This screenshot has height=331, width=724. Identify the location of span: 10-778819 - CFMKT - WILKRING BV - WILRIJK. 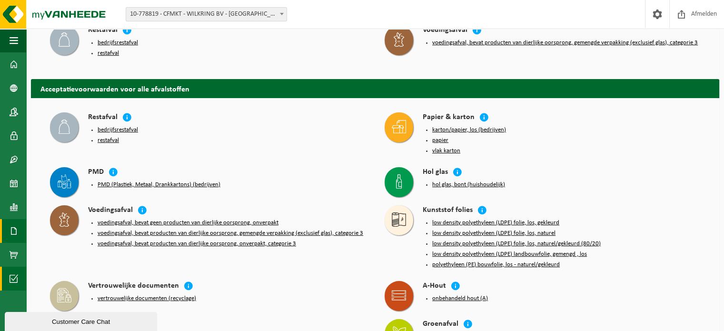
(206, 14).